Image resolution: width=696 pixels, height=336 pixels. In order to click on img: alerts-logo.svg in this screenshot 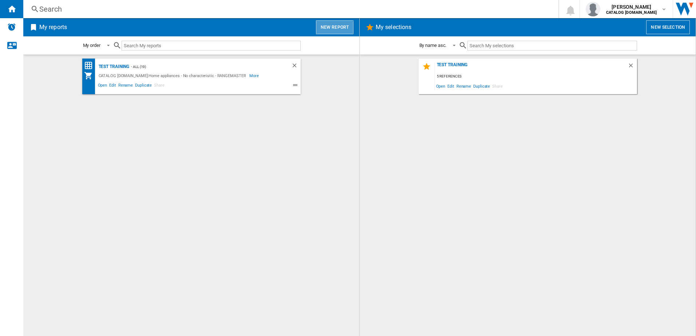, I will do `click(12, 27)`.